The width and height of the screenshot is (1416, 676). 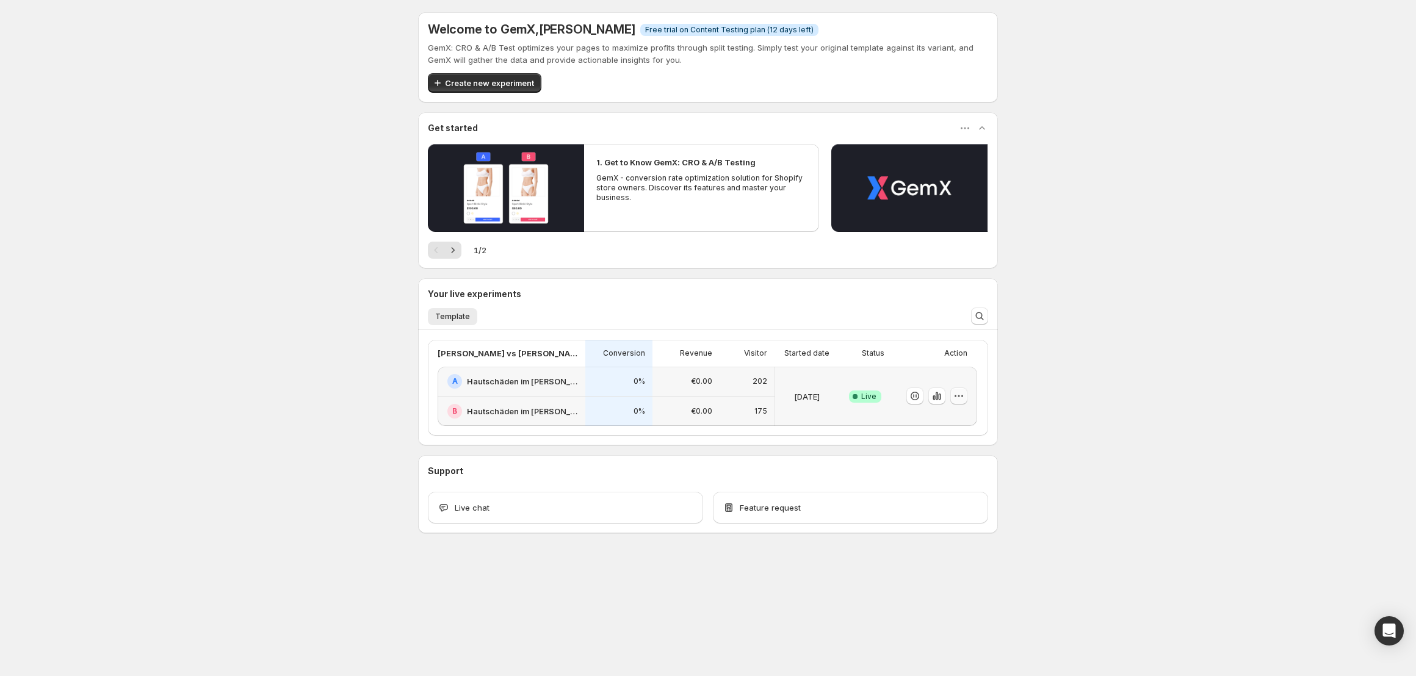 What do you see at coordinates (770, 508) in the screenshot?
I see `span: Feature request` at bounding box center [770, 508].